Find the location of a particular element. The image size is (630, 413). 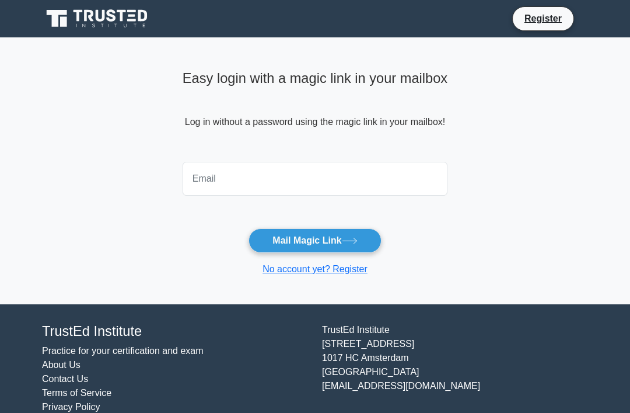

a: Contact Us is located at coordinates (65, 378).